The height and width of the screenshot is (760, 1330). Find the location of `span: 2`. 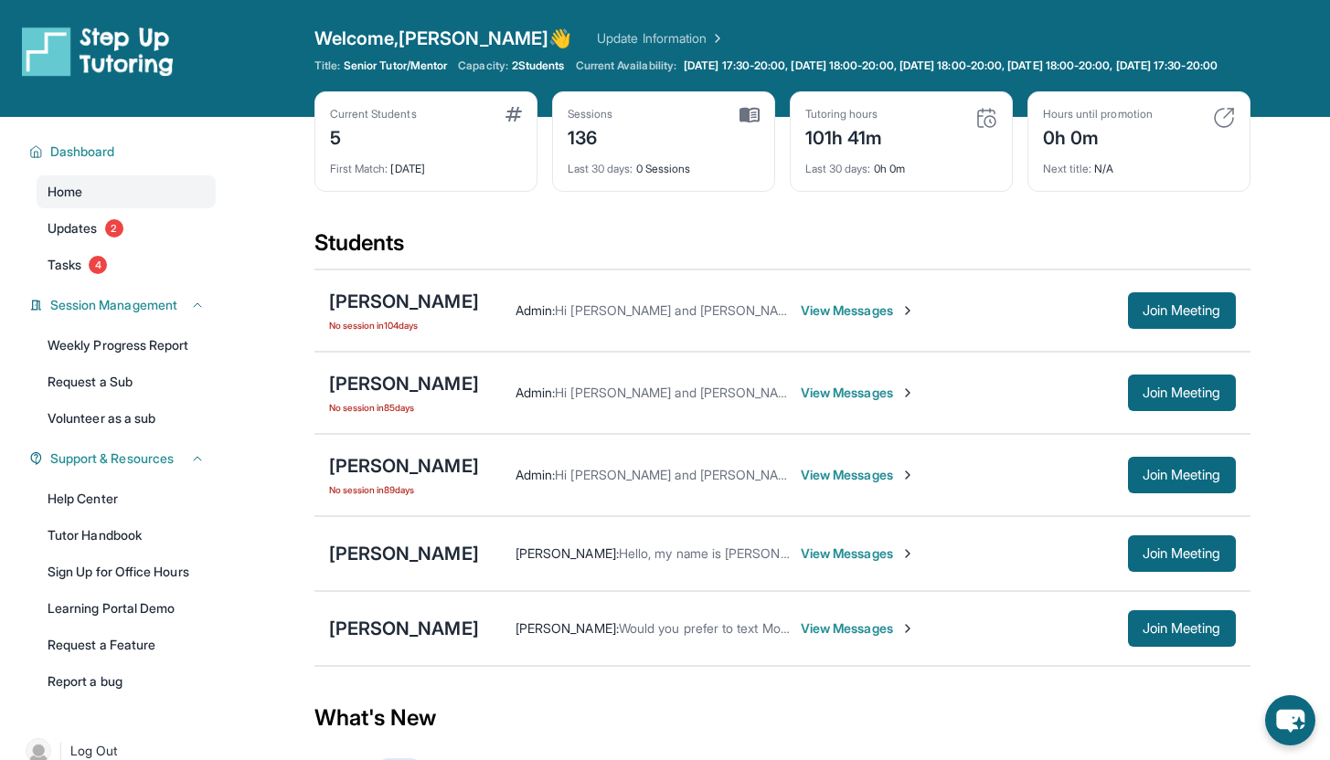

span: 2 is located at coordinates (114, 229).